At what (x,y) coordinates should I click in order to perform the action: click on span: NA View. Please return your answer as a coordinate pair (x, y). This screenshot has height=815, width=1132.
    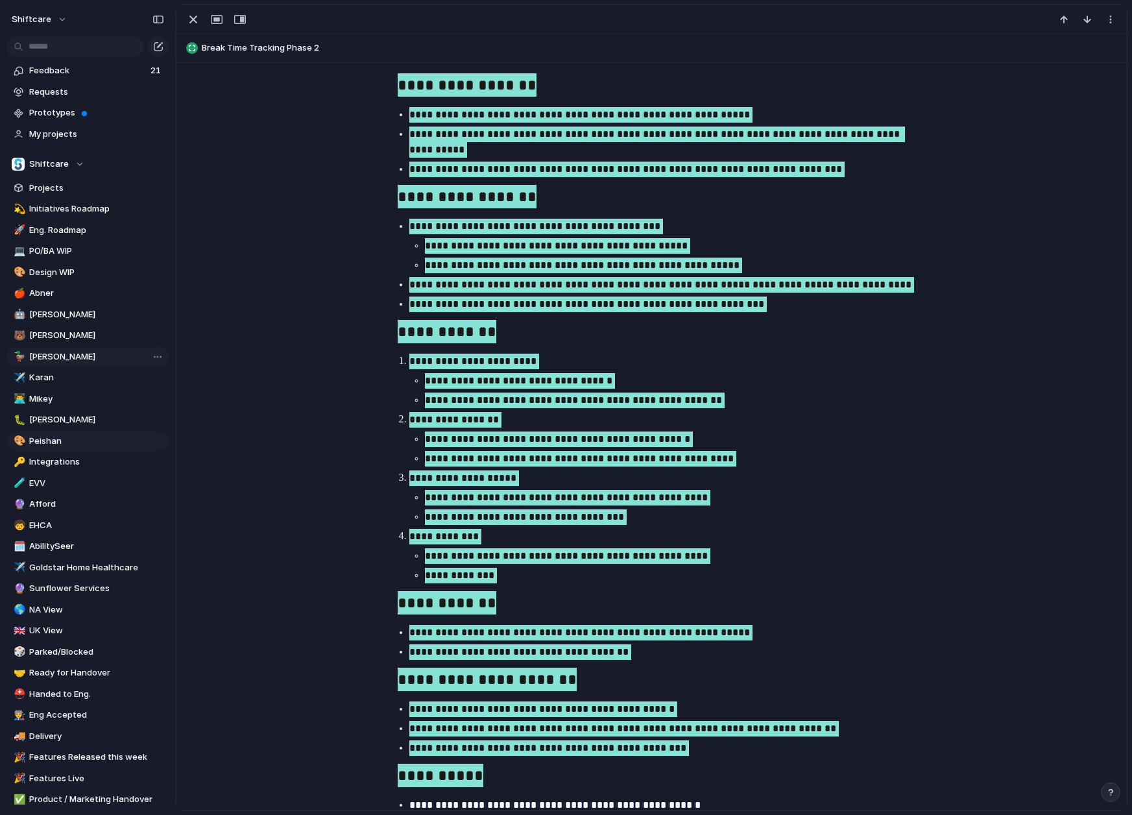
    Looking at the image, I should click on (97, 610).